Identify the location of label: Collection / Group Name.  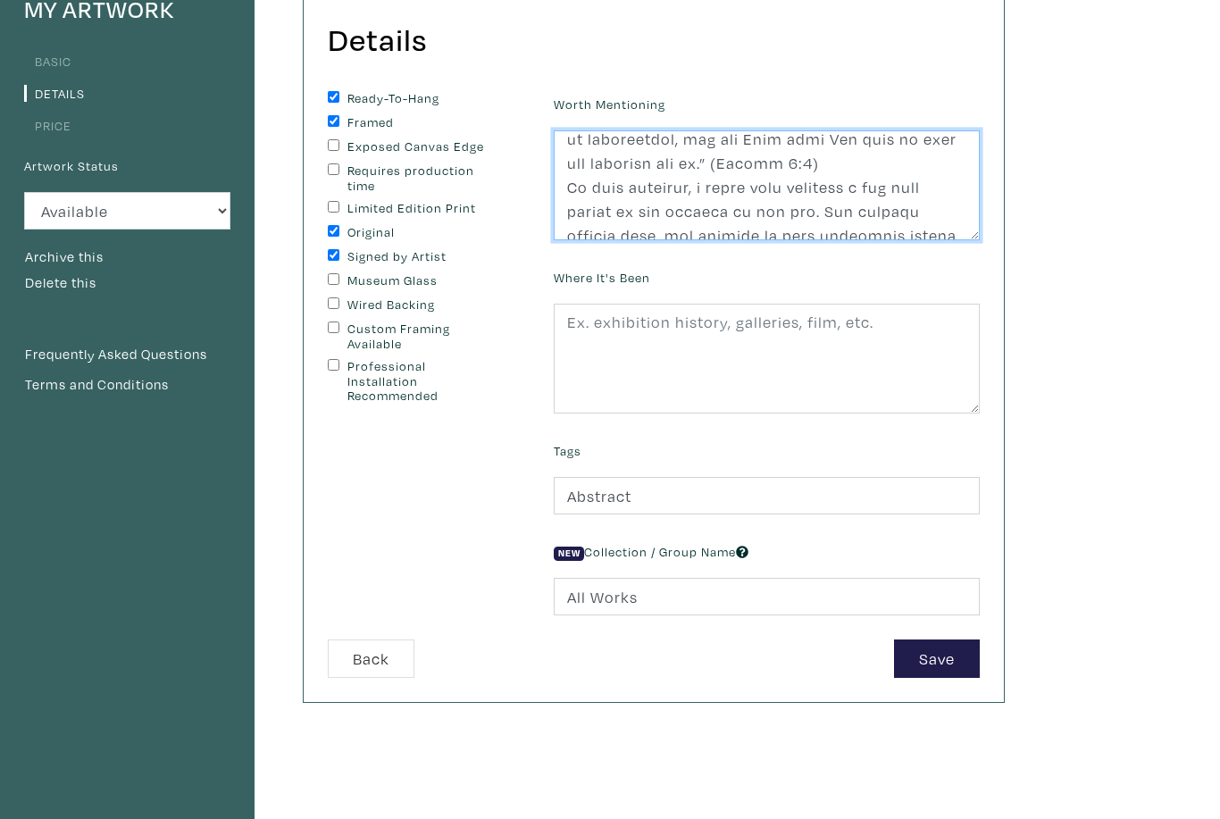
(651, 552).